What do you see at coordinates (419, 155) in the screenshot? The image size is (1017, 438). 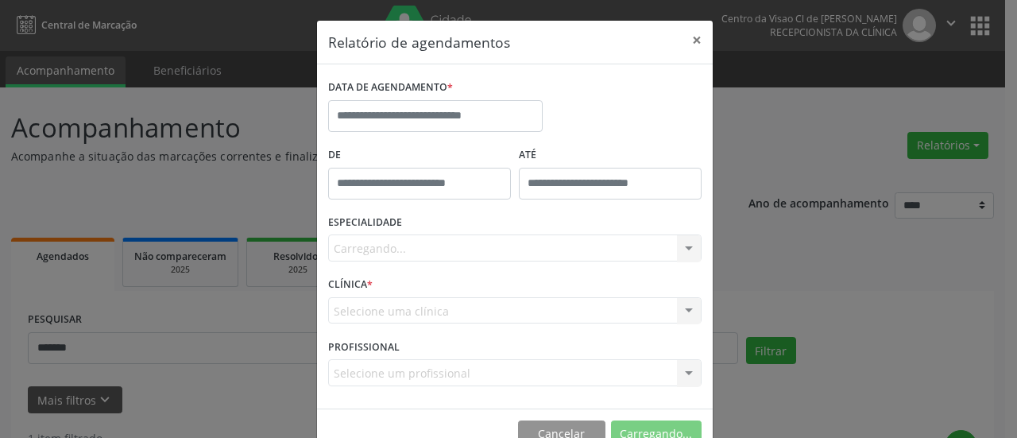 I see `label: De` at bounding box center [419, 155].